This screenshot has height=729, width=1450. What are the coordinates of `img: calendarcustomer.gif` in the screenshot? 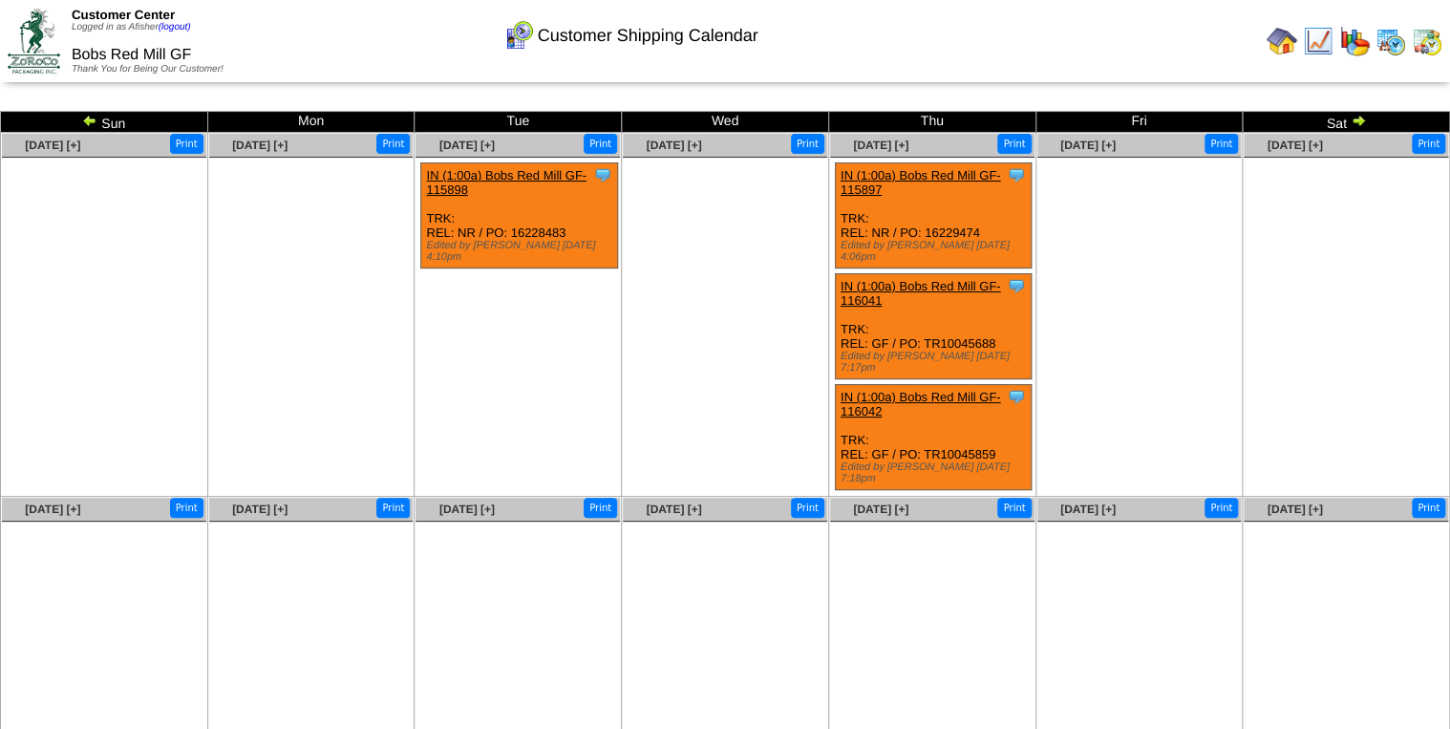 It's located at (519, 35).